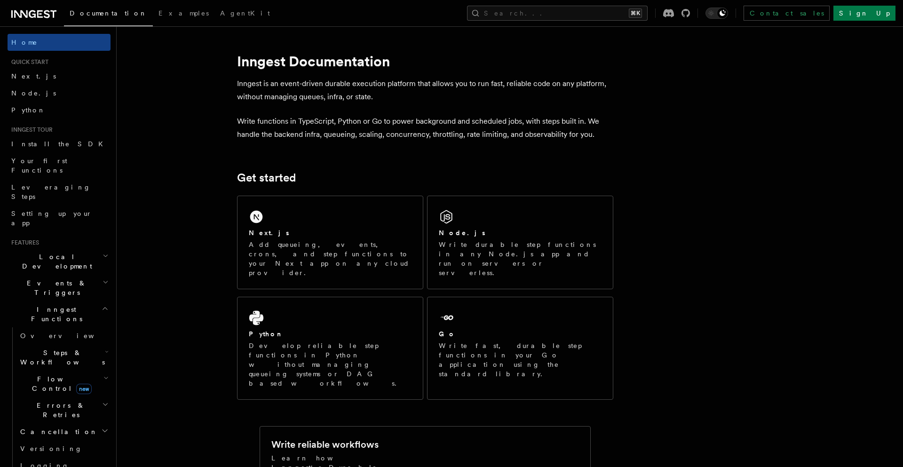 This screenshot has height=467, width=903. Describe the element at coordinates (30, 130) in the screenshot. I see `span: Inngest tour` at that location.